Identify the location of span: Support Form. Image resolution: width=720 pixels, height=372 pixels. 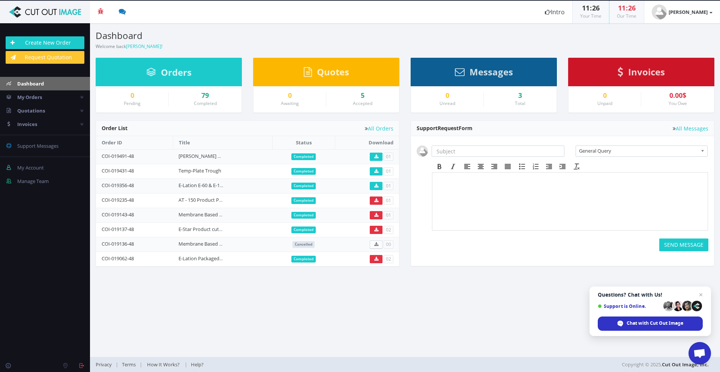
(444, 128).